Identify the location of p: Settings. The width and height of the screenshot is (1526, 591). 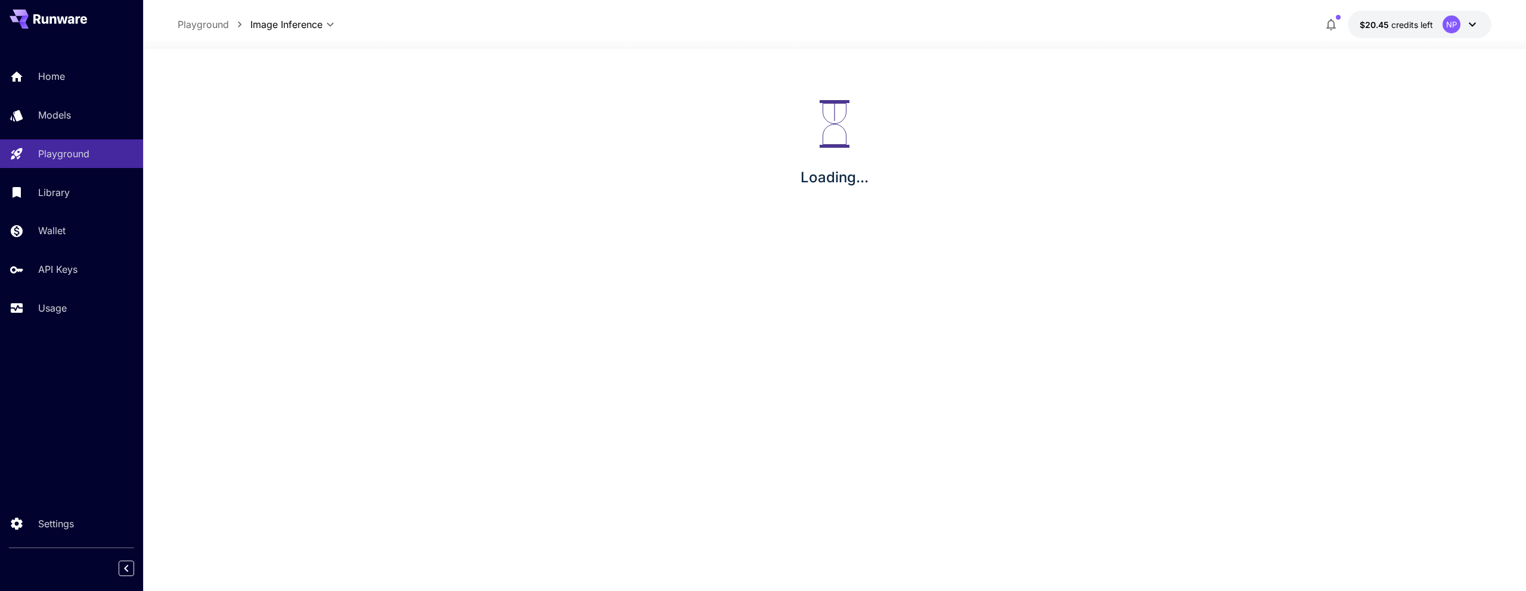
(56, 524).